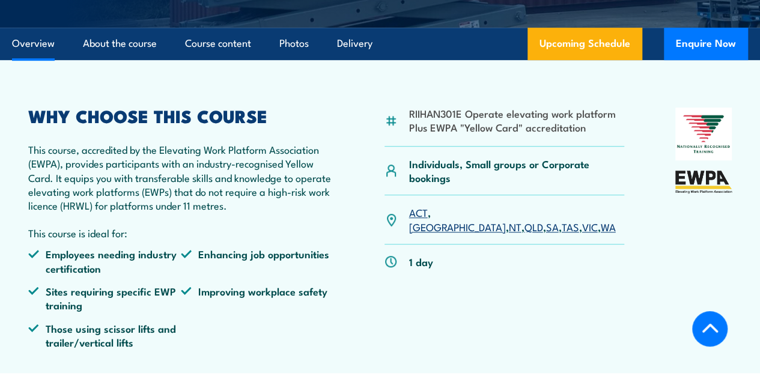 This screenshot has width=760, height=379. What do you see at coordinates (181, 115) in the screenshot?
I see `h2: WHY CHOOSE THIS COURSE` at bounding box center [181, 115].